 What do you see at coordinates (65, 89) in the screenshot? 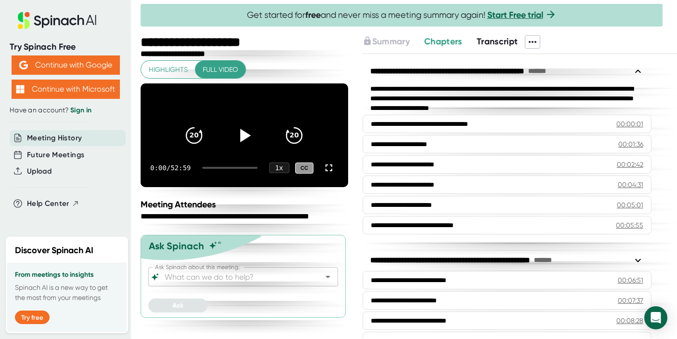
I see `a: Continue with Microsoft` at bounding box center [65, 89].